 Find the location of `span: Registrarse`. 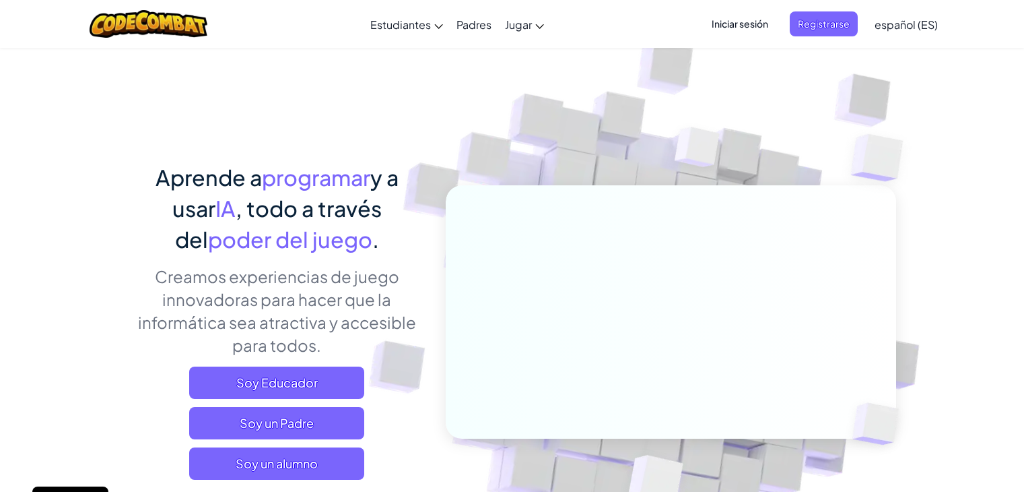

span: Registrarse is located at coordinates (824, 24).